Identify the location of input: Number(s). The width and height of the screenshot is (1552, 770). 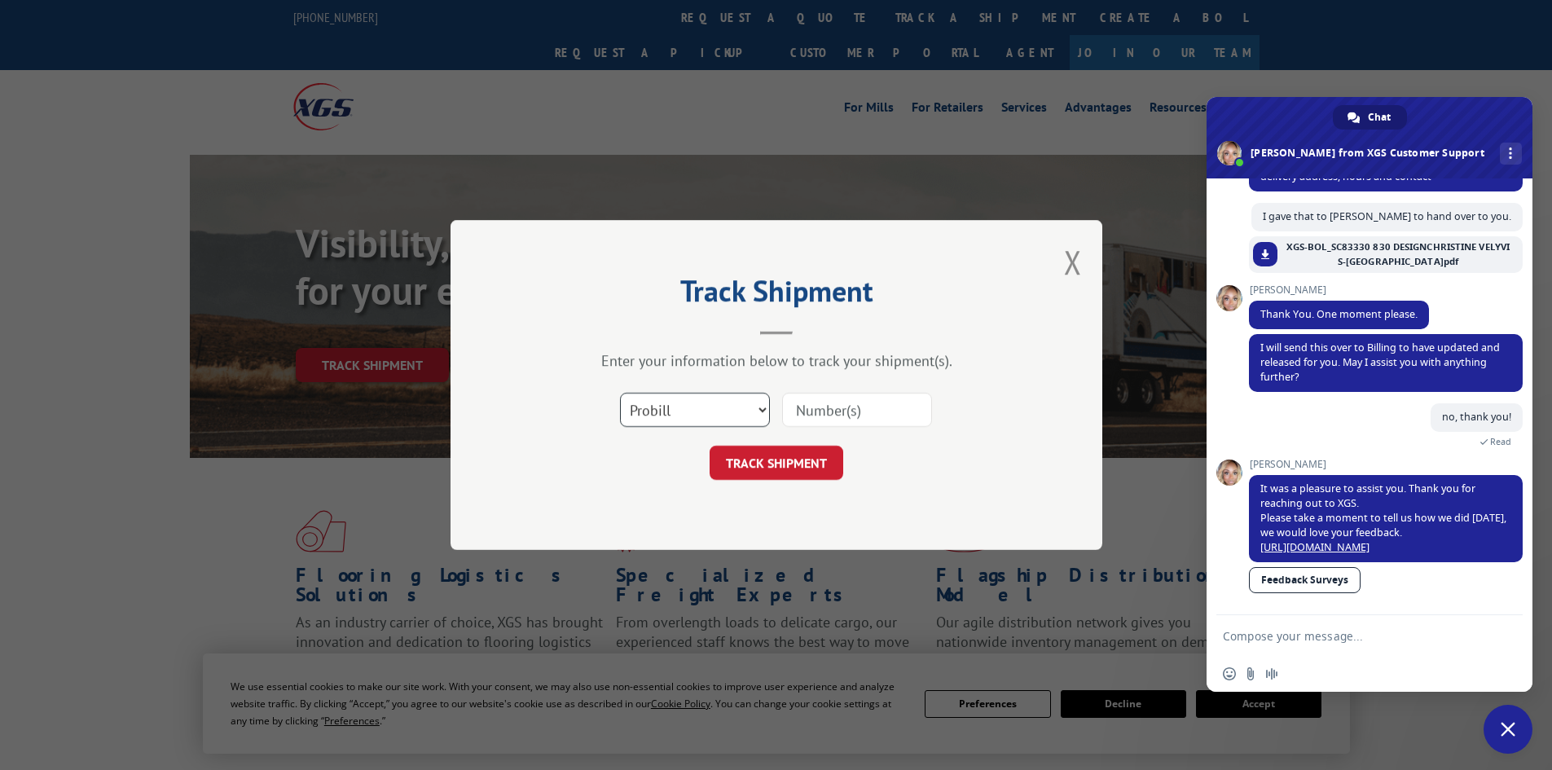
(857, 410).